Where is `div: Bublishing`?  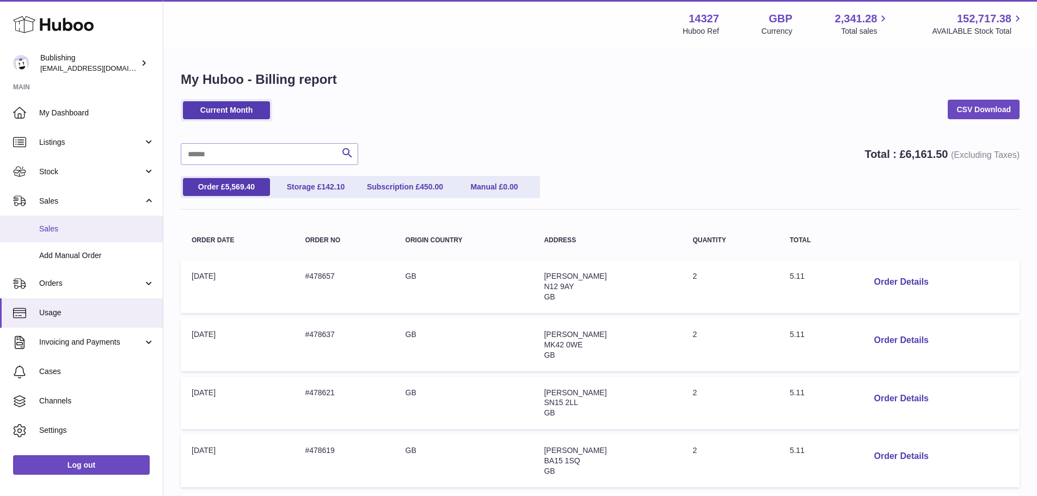
div: Bublishing is located at coordinates (89, 63).